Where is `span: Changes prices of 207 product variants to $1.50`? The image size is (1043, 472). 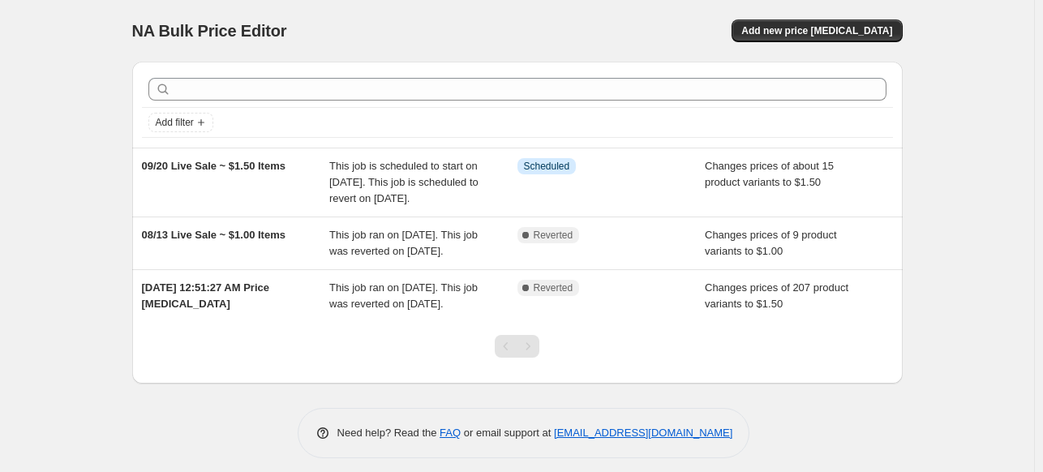
span: Changes prices of 207 product variants to $1.50 is located at coordinates (776, 295).